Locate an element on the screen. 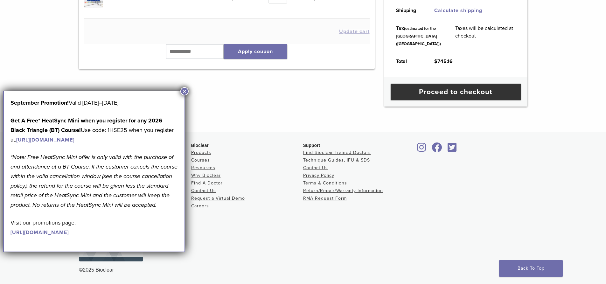  a: Back To Top is located at coordinates (531, 268).